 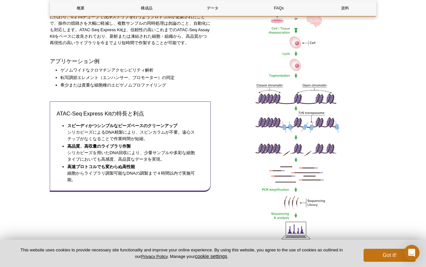 I want to click on img: ATAC-Seq Express Correlation Plot Data, so click(x=296, y=123).